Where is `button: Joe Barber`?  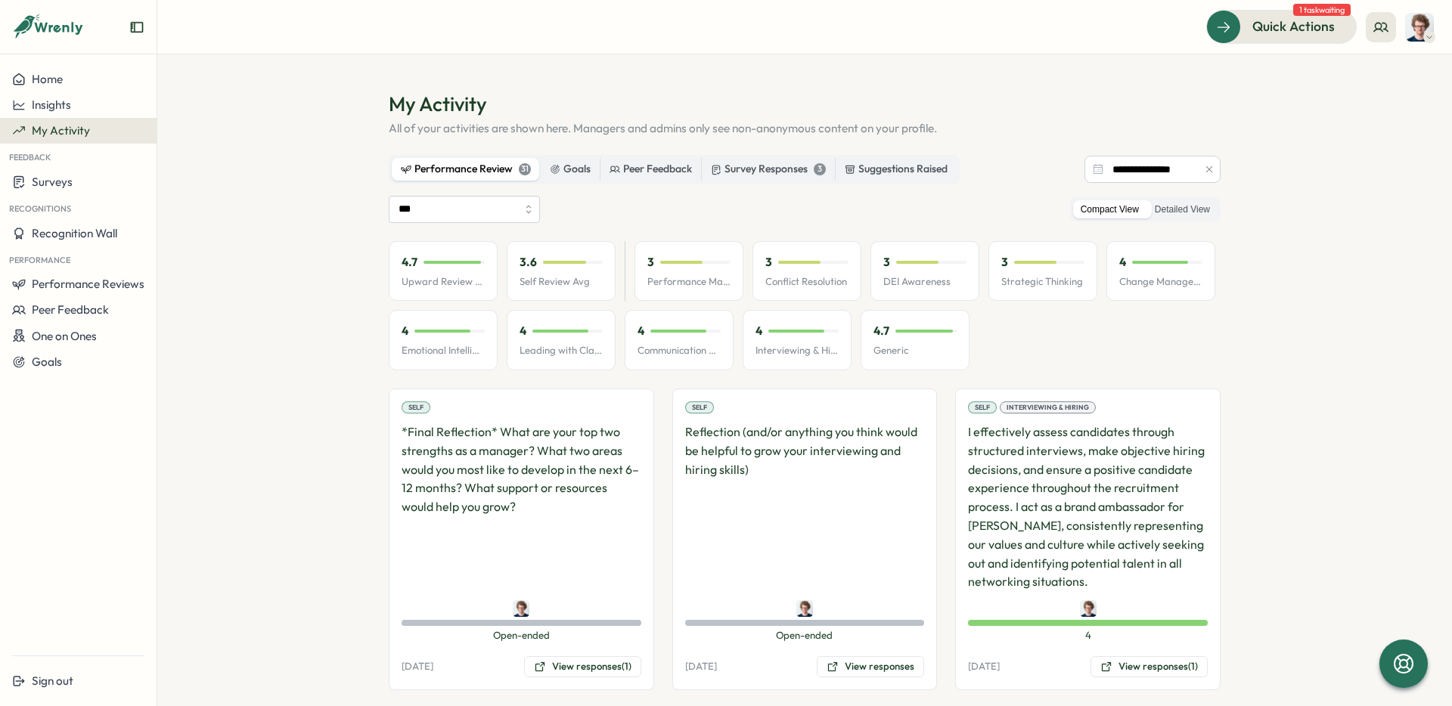
button: Joe Barber is located at coordinates (1420, 27).